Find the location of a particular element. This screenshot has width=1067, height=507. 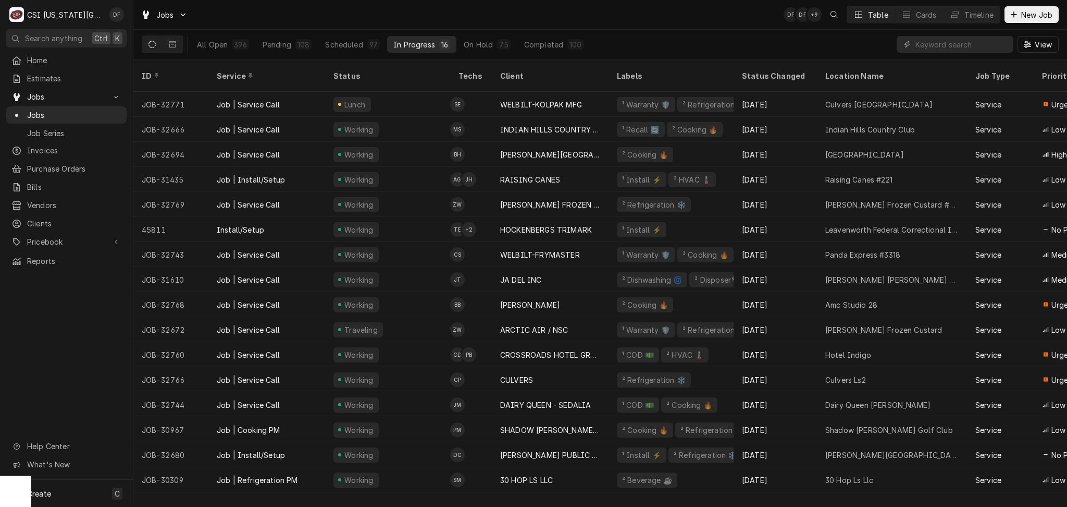

div: Job | Install/Setup is located at coordinates (251, 179).